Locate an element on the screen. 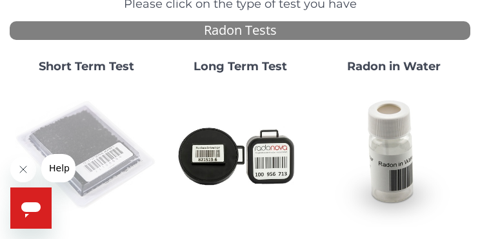 Image resolution: width=480 pixels, height=239 pixels. strong: Long Term Test is located at coordinates (240, 66).